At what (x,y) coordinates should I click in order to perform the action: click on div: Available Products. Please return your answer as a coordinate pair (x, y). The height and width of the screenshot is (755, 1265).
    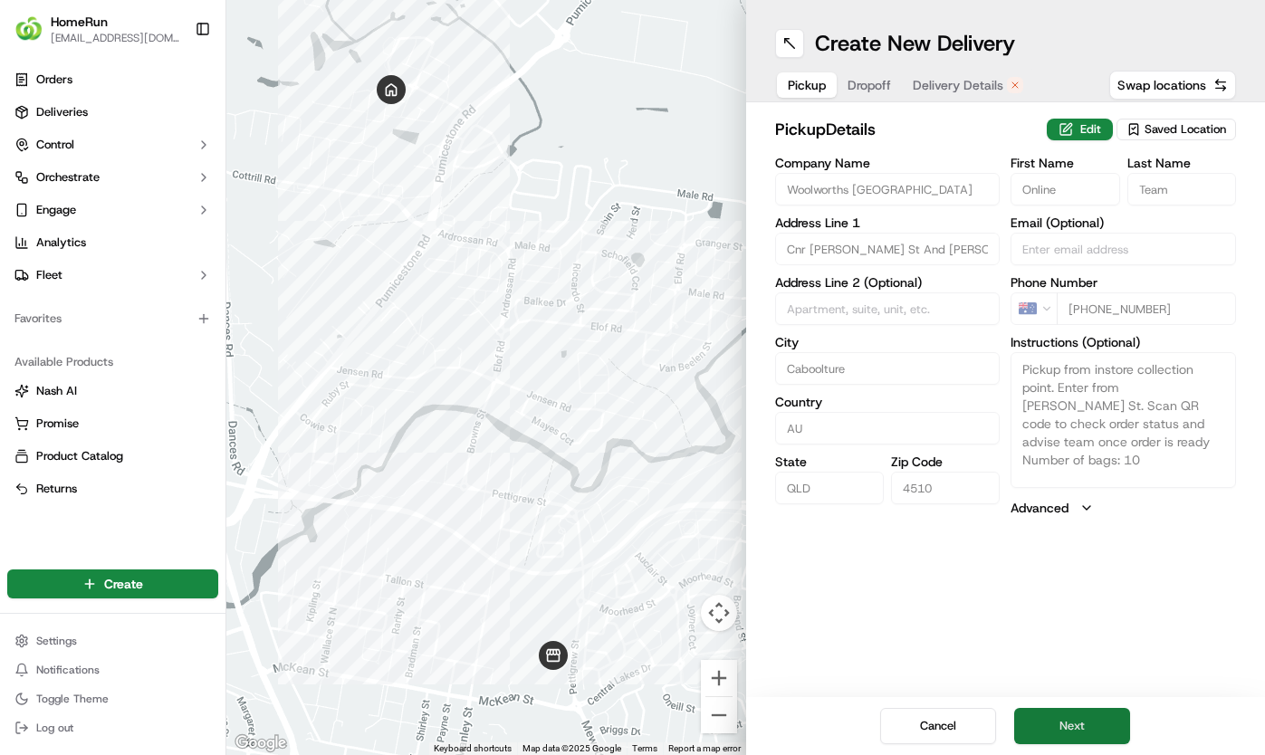
    Looking at the image, I should click on (112, 362).